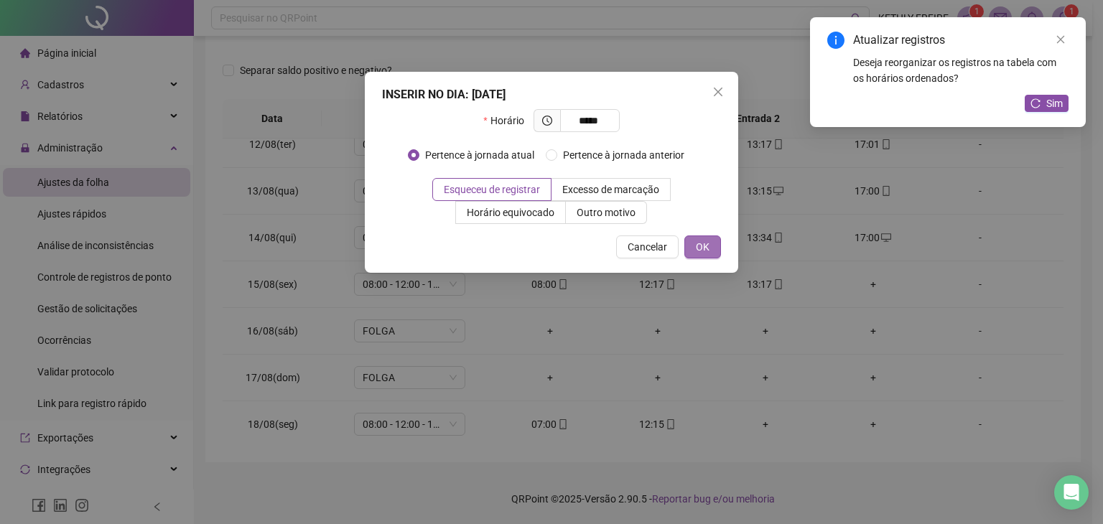 Image resolution: width=1103 pixels, height=524 pixels. I want to click on label: Horário, so click(508, 121).